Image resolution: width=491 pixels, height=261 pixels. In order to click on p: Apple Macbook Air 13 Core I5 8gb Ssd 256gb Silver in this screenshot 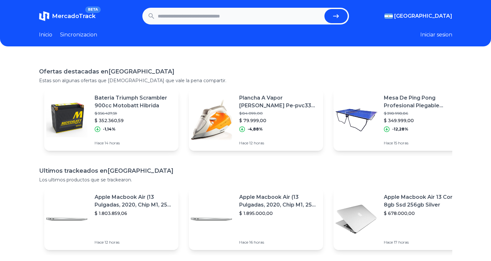, I will do `click(423, 201)`.